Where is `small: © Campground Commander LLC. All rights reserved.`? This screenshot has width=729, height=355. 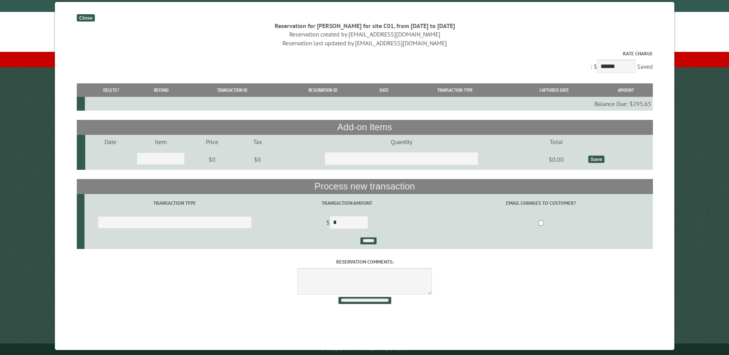 small: © Campground Commander LLC. All rights reserved. is located at coordinates (365, 349).